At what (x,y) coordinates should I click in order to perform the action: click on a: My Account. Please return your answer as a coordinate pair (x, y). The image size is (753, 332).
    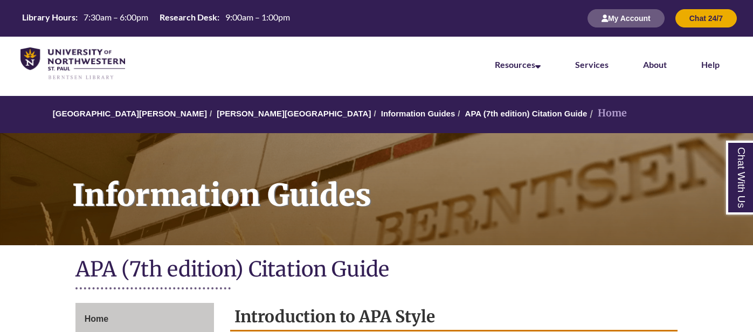
    Looking at the image, I should click on (626, 18).